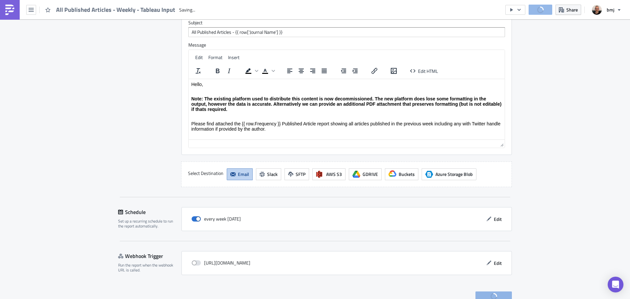 This screenshot has width=630, height=299. Describe the element at coordinates (407, 174) in the screenshot. I see `span: Buckets` at that location.